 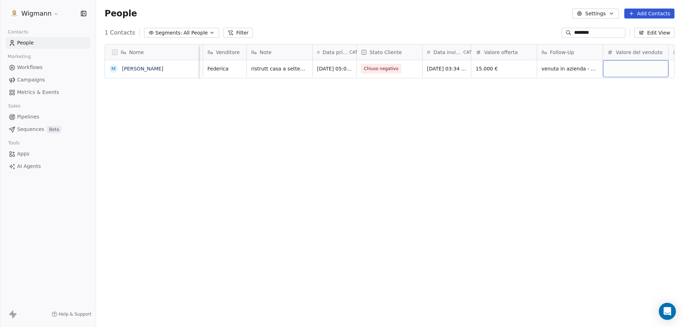 I want to click on div: grid, so click(x=152, y=188).